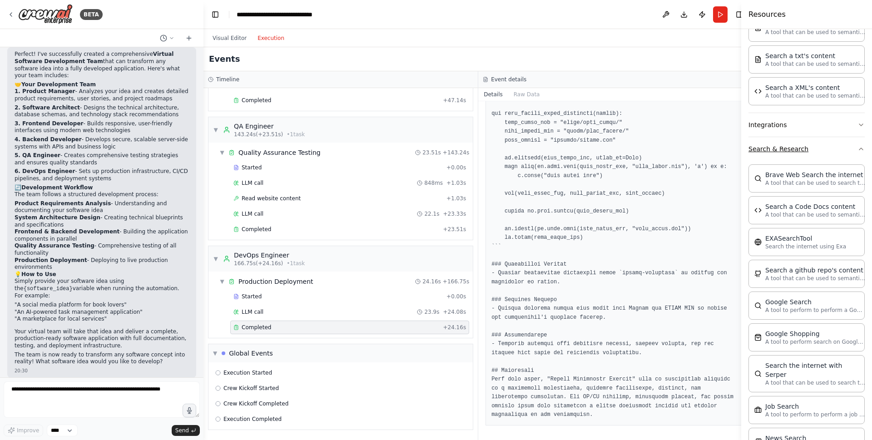  Describe the element at coordinates (57, 217) in the screenshot. I see `strong: System Architecture Design` at that location.